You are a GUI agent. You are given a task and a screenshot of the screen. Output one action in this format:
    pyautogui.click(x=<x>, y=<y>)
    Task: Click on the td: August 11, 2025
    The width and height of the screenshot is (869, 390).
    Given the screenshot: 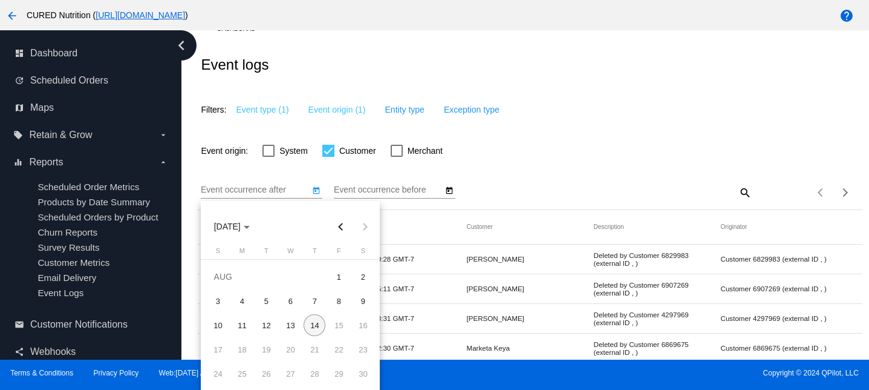 What is the action you would take?
    pyautogui.click(x=242, y=325)
    